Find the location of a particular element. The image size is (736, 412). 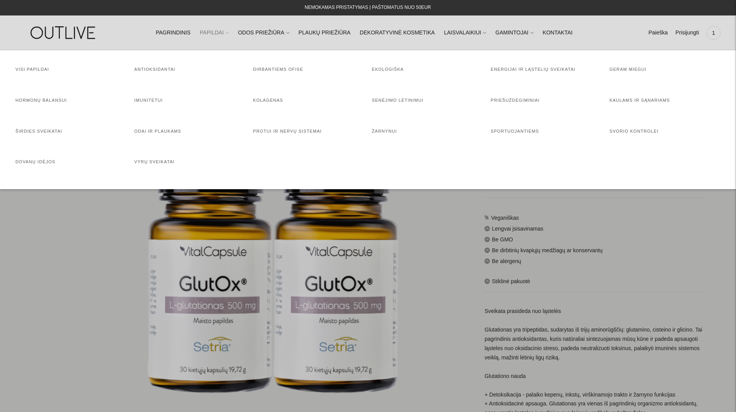

img: OUTLIVE is located at coordinates (64, 32).